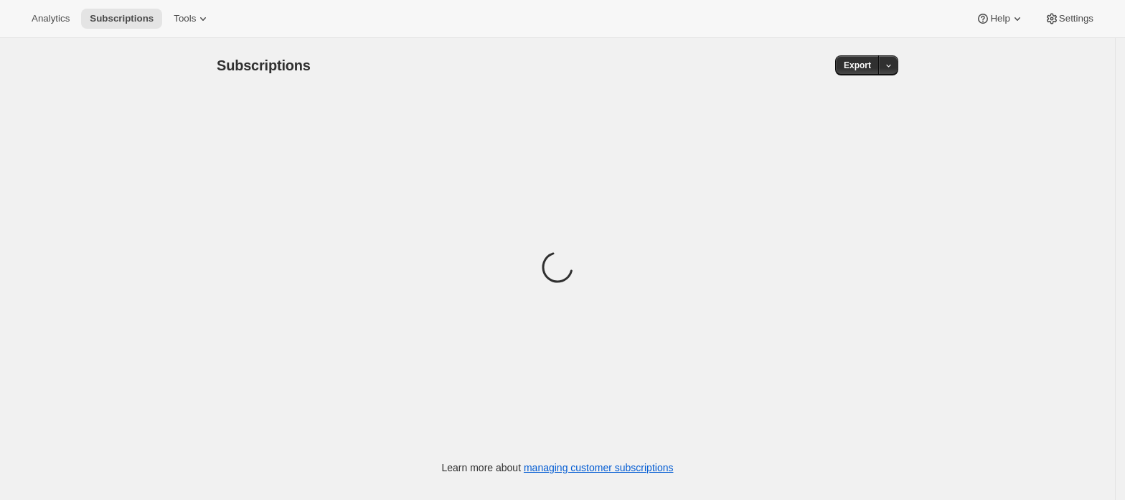  I want to click on button: Settings, so click(1069, 19).